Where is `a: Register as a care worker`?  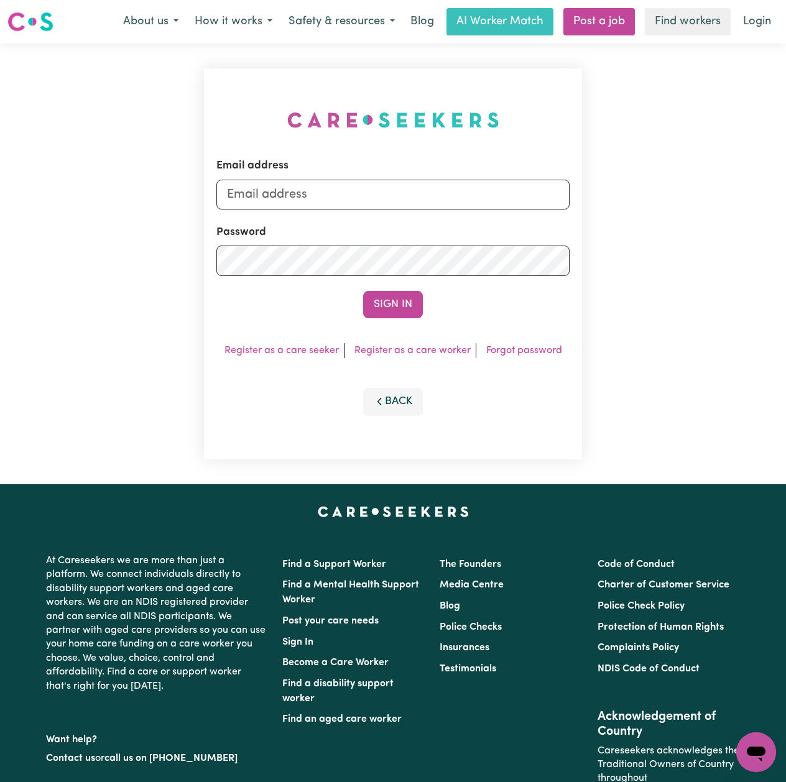 a: Register as a care worker is located at coordinates (412, 351).